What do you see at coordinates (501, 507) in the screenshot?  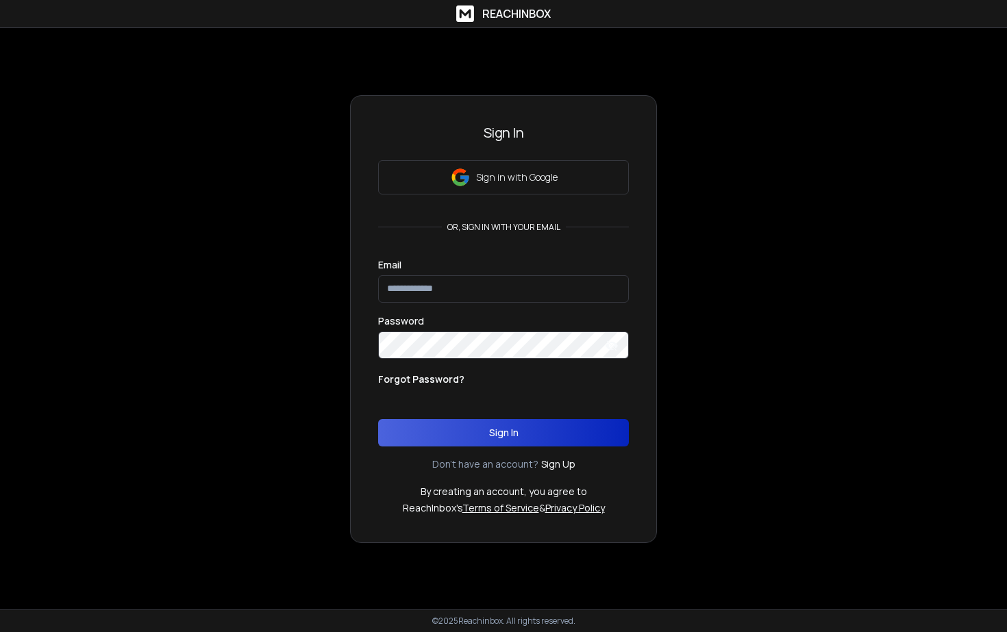 I see `span: Terms of Service` at bounding box center [501, 507].